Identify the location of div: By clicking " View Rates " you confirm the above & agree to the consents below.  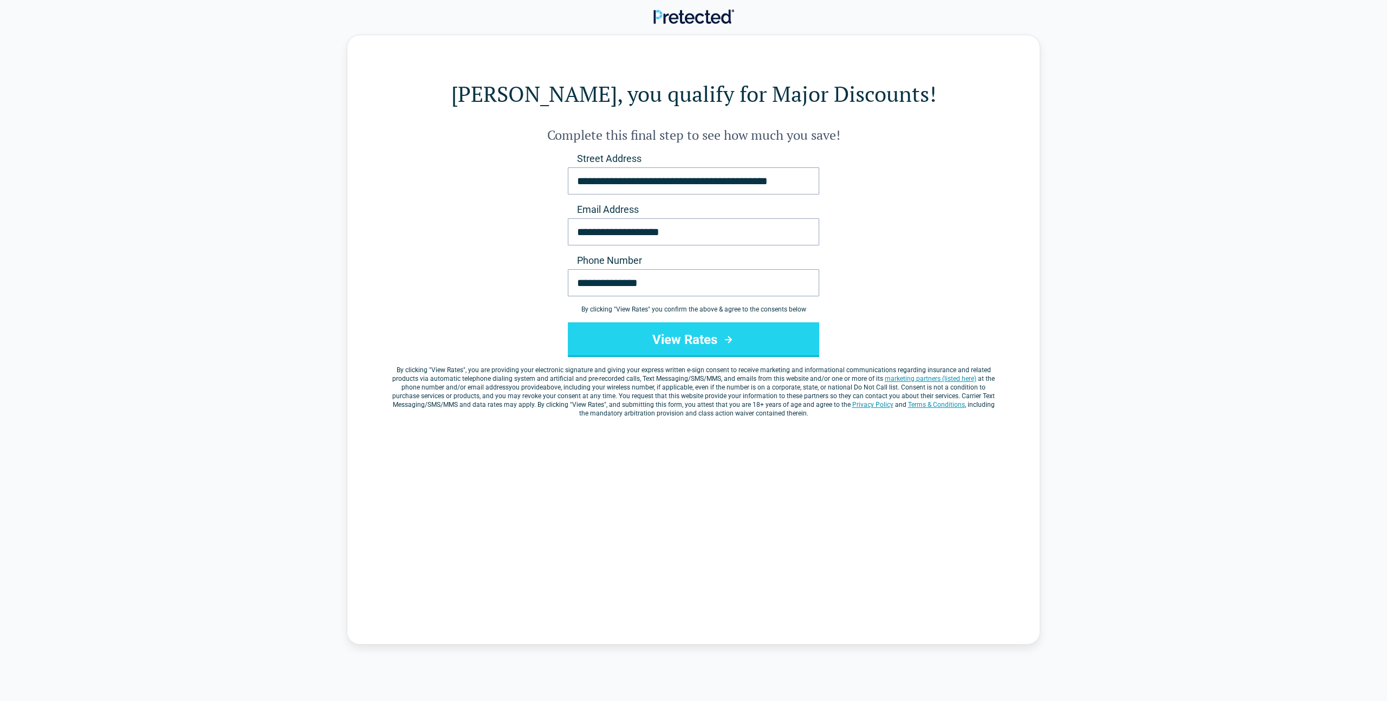
(694, 309).